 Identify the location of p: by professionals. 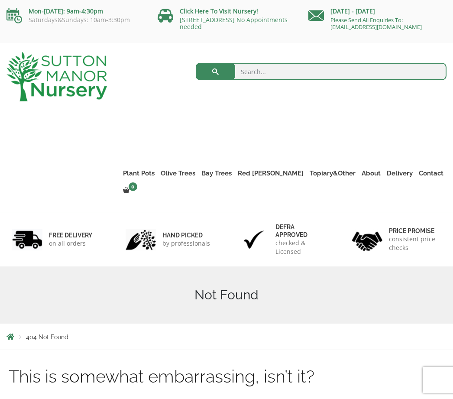
(186, 243).